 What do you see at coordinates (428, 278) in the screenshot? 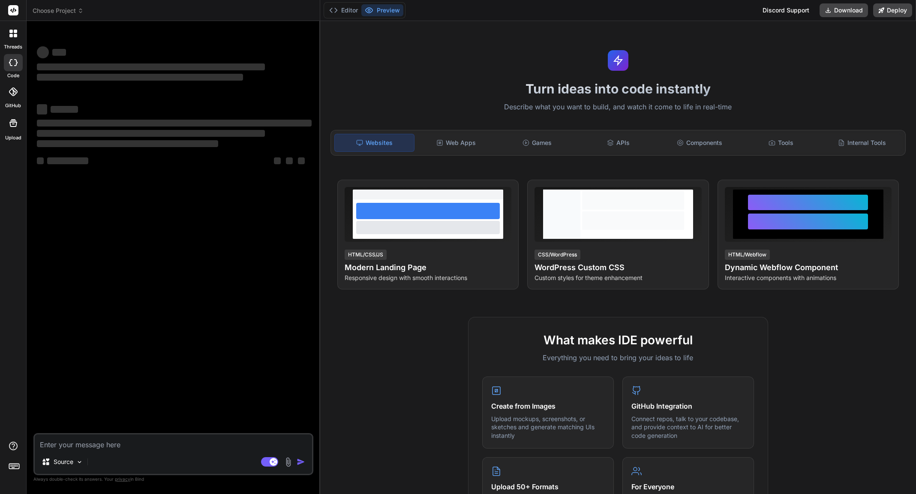
I see `p: Responsive design with smooth interactions` at bounding box center [428, 278].